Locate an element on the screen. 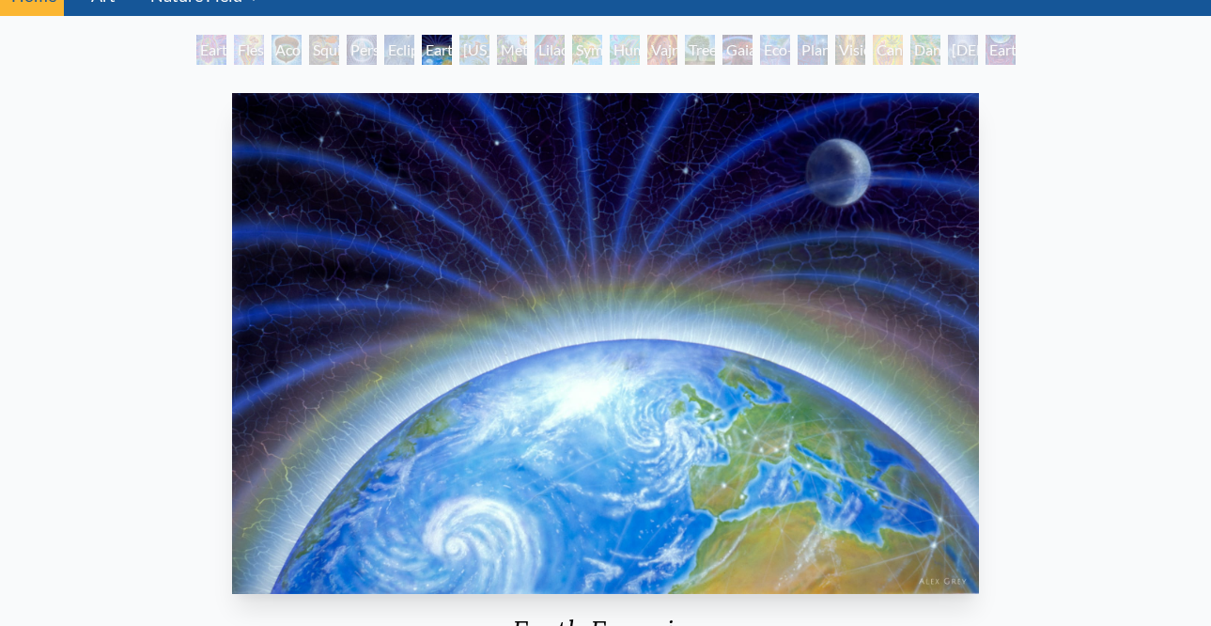  img: Earth-Energies-1987-Alex-Grey-watermarked.jpg is located at coordinates (605, 343).